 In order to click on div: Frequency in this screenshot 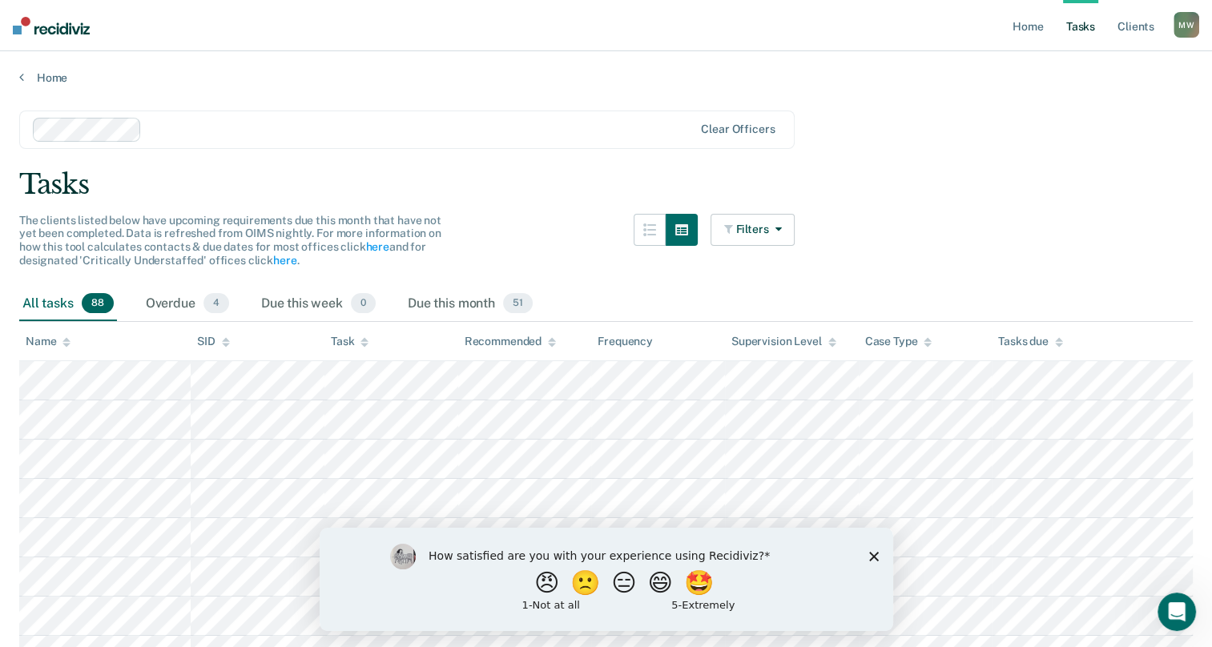, I will do `click(625, 341)`.